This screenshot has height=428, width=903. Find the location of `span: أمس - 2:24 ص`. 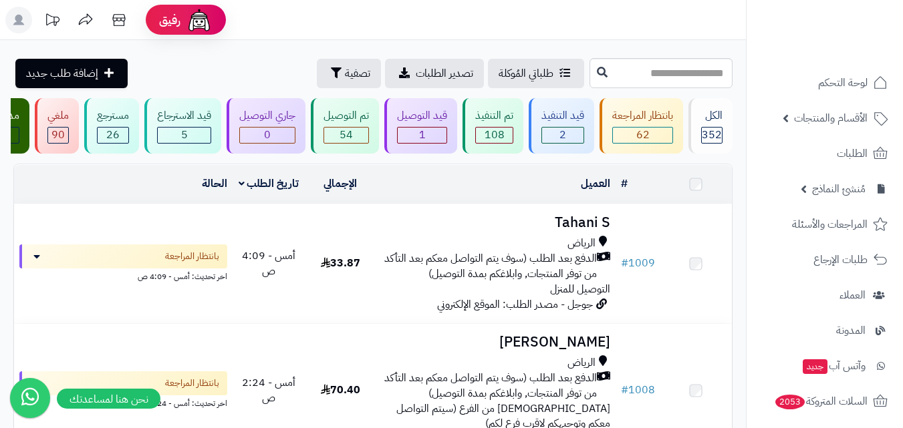

span: أمس - 2:24 ص is located at coordinates (269, 390).